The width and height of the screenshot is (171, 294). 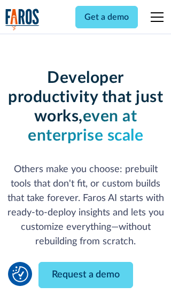 What do you see at coordinates (85, 274) in the screenshot?
I see `a: Request a demo` at bounding box center [85, 274].